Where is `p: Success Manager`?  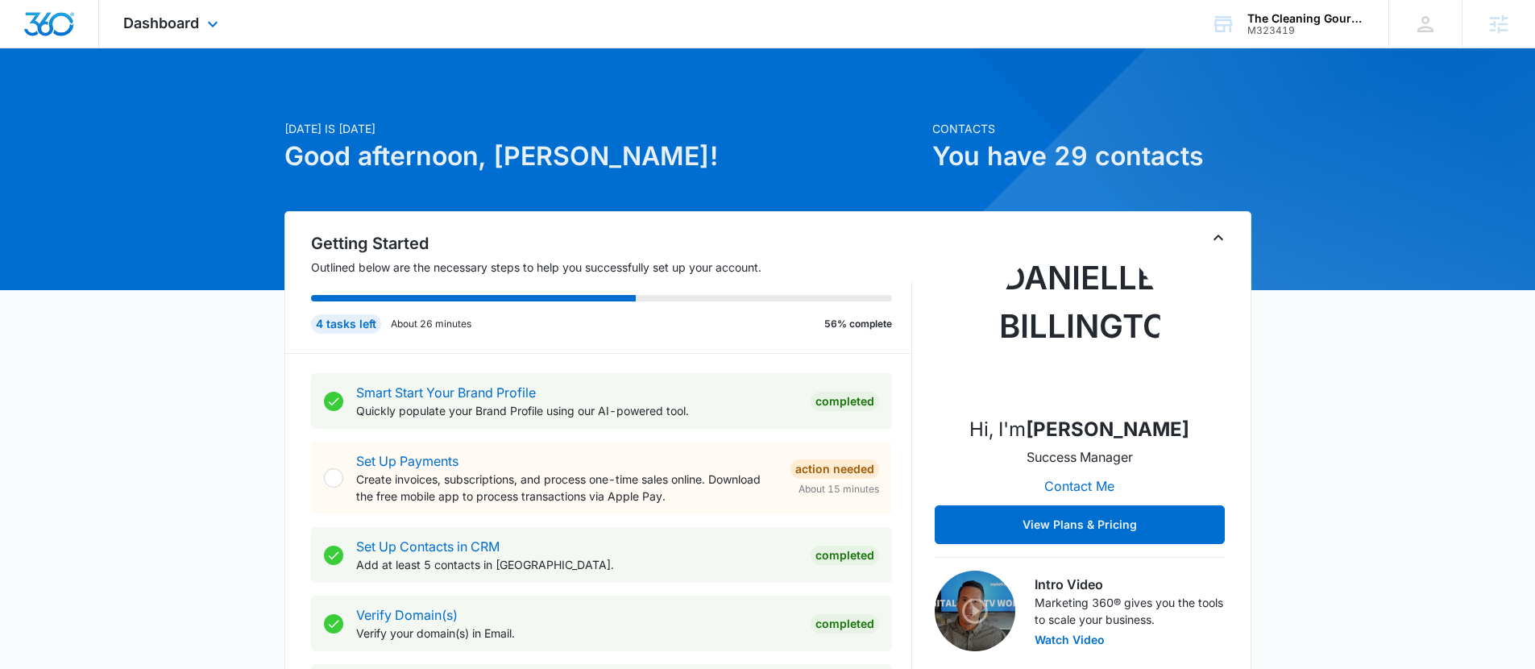 p: Success Manager is located at coordinates (1080, 457).